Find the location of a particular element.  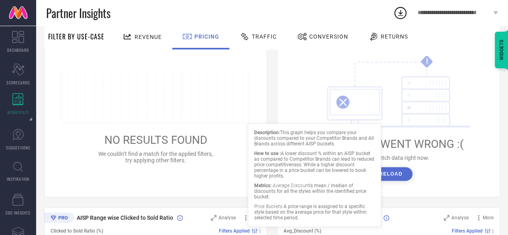

span: SOMETHING WENT WRONG :( is located at coordinates (388, 144).